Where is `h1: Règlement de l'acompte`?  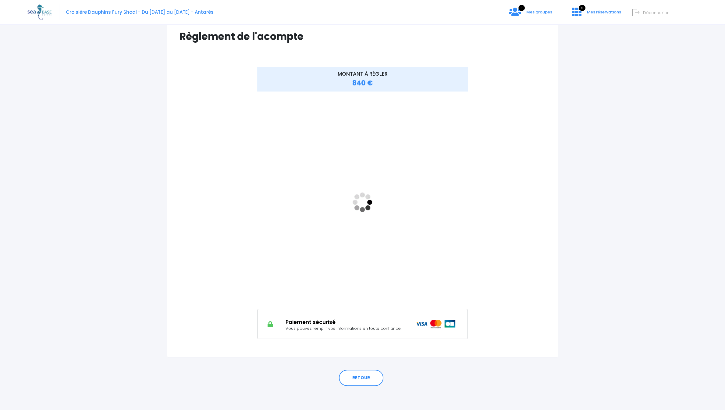
h1: Règlement de l'acompte is located at coordinates (363, 36).